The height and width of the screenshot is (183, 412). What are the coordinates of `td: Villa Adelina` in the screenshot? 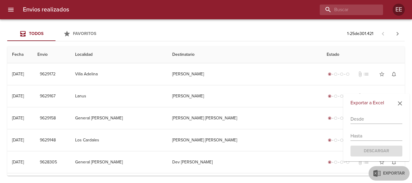 It's located at (119, 74).